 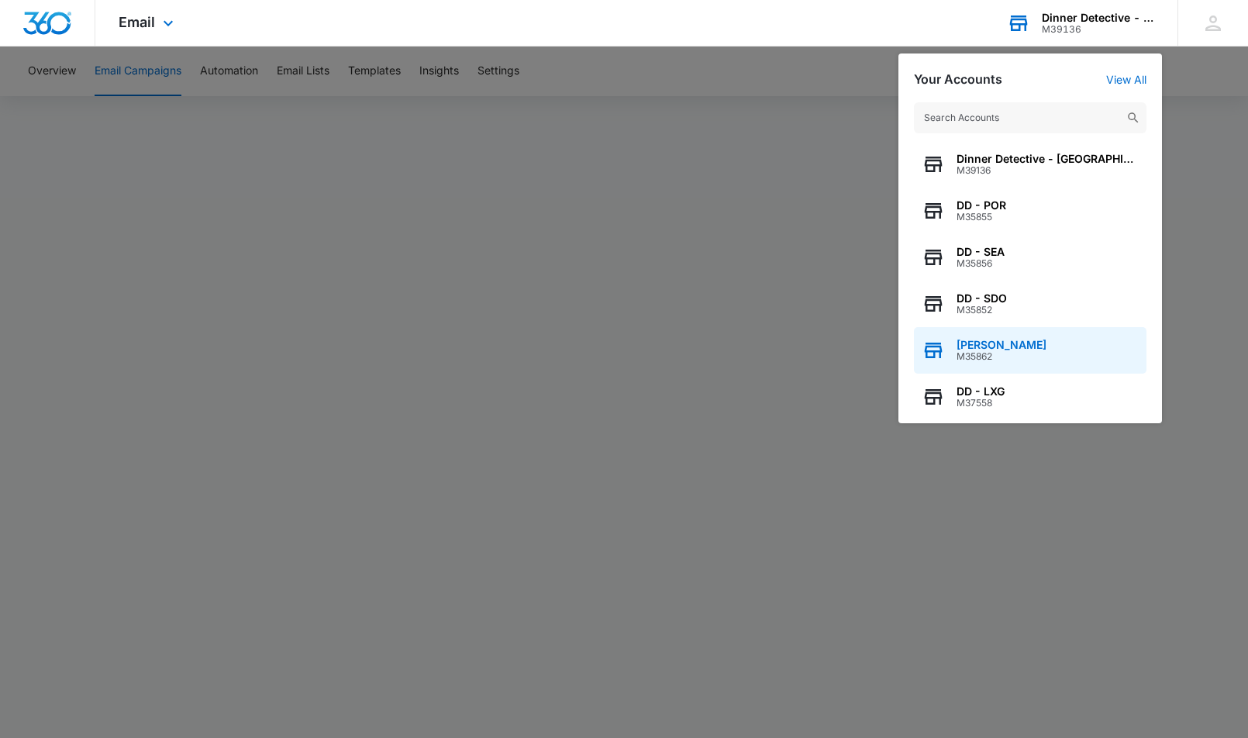 What do you see at coordinates (1030, 211) in the screenshot?
I see `button: DD - PORM35855` at bounding box center [1030, 211].